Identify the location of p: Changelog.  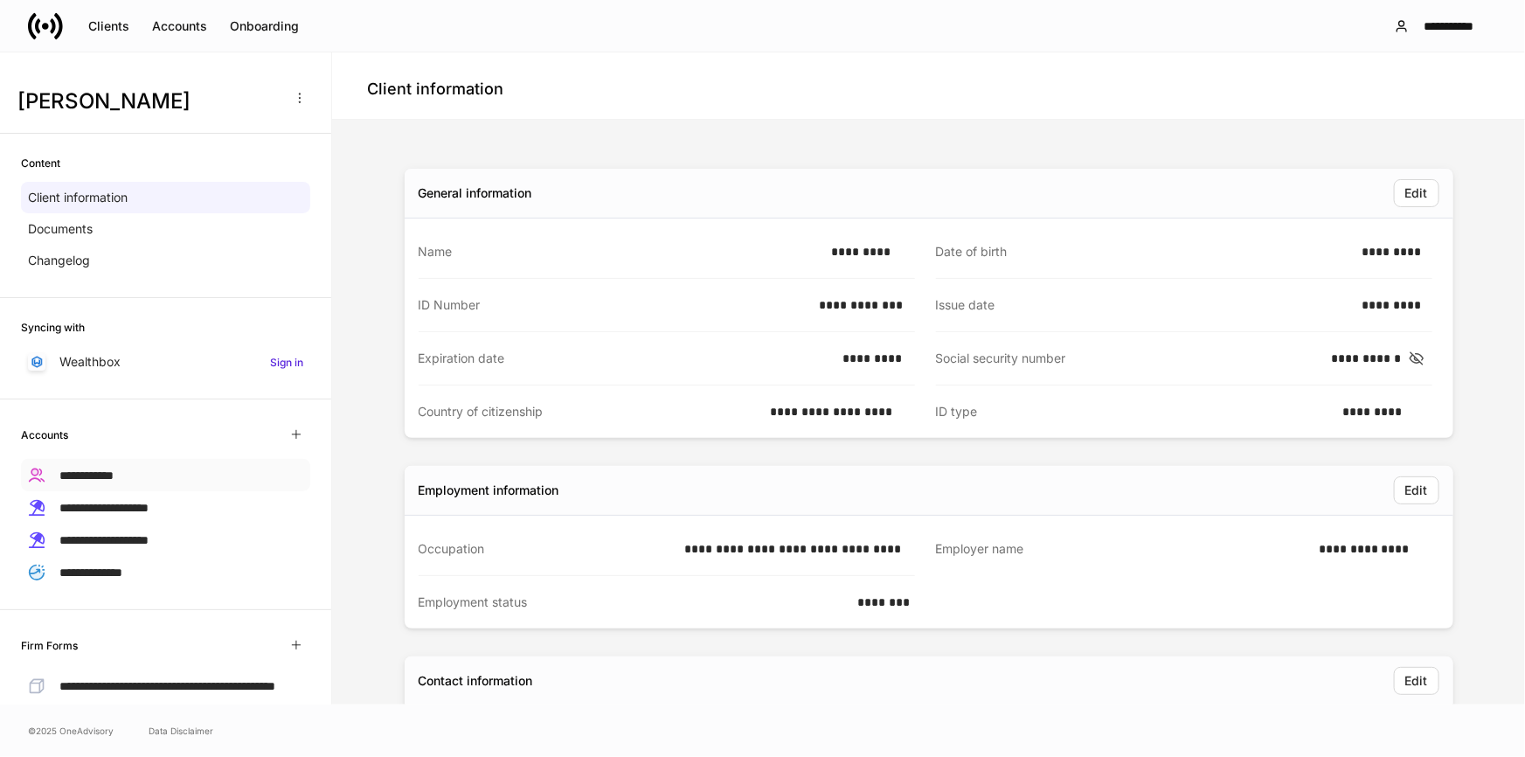
(59, 260).